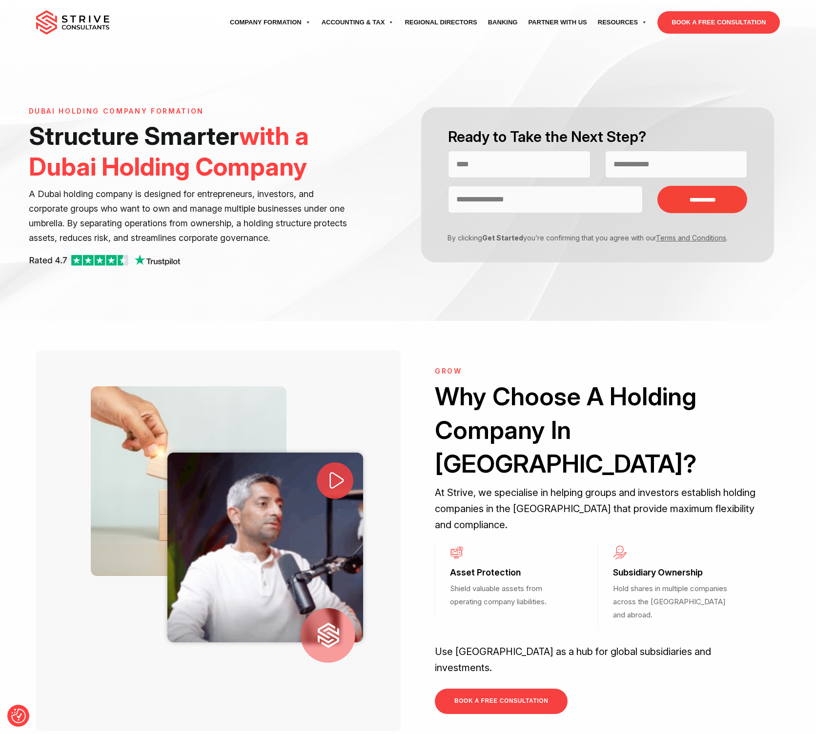 This screenshot has height=734, width=816. Describe the element at coordinates (597, 509) in the screenshot. I see `p: At Strive, we specialise in helping groups and investors establish holding companies in the [GEOG...` at that location.